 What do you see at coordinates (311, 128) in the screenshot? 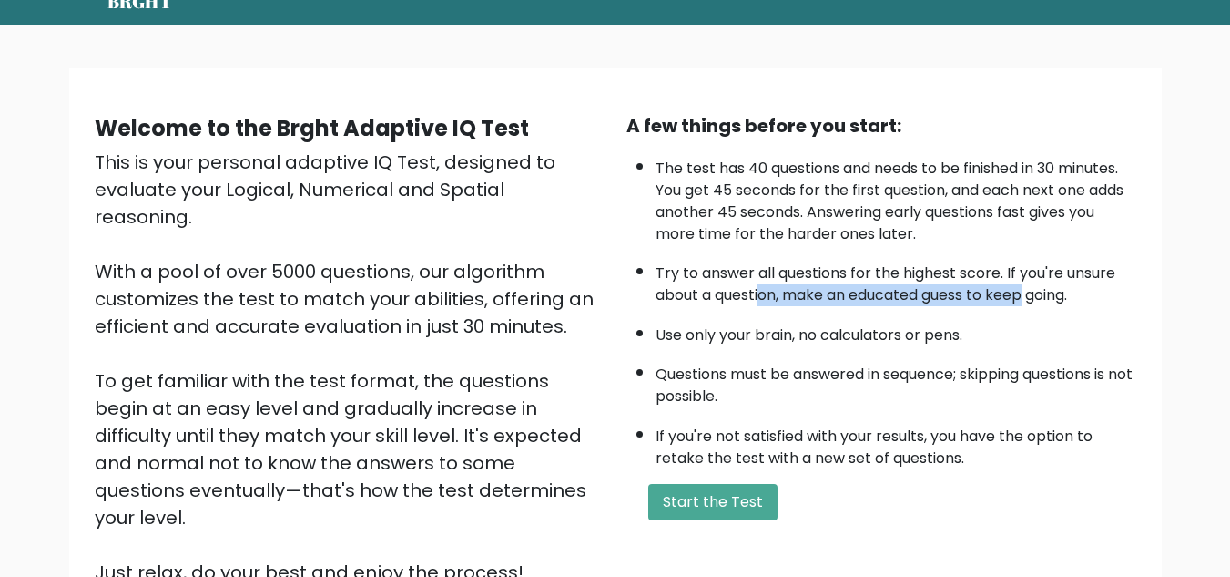
I see `b: Welcome to the Brght Adaptive IQ Test` at bounding box center [311, 128].